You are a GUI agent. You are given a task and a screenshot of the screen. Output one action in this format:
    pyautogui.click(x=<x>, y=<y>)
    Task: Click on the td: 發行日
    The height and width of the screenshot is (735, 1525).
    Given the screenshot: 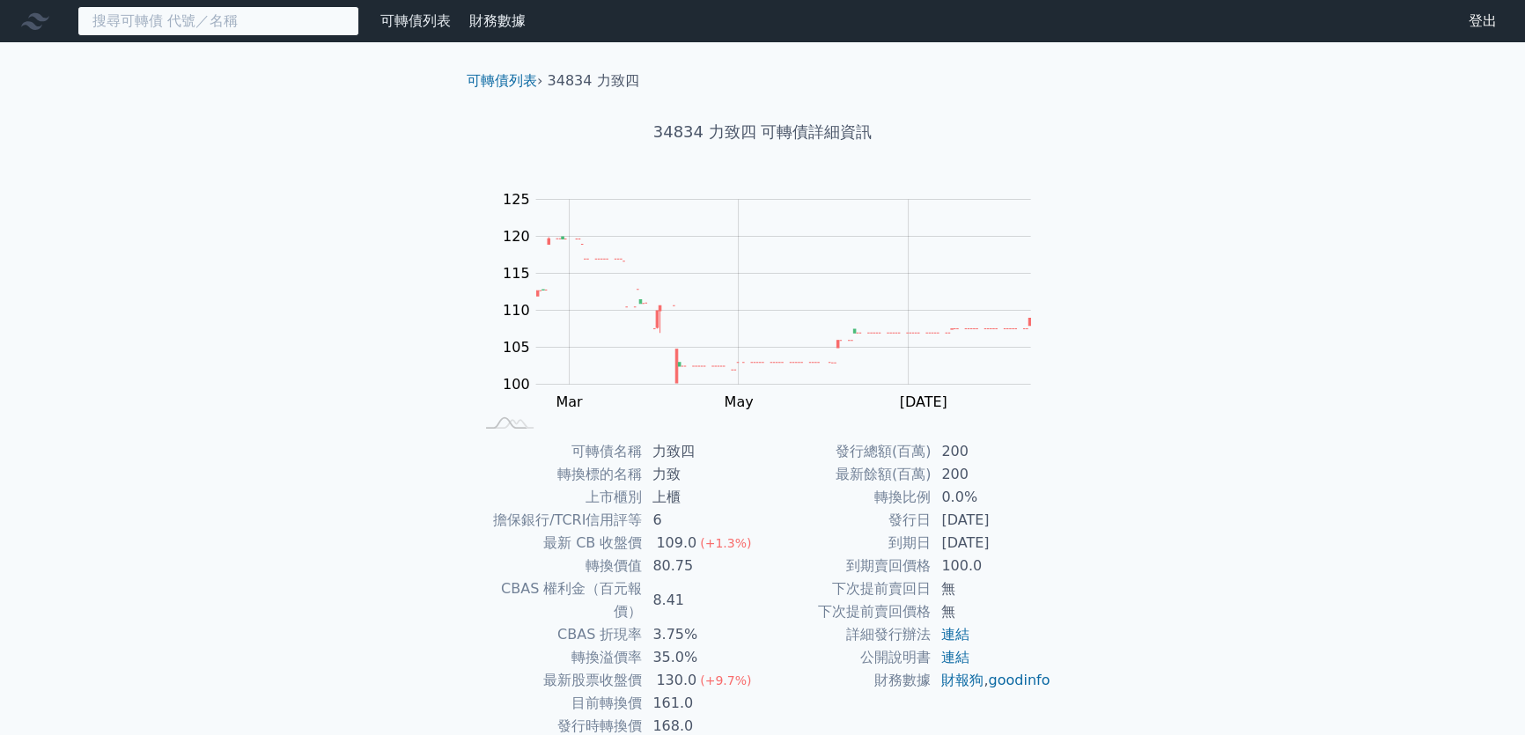 What is the action you would take?
    pyautogui.click(x=846, y=520)
    